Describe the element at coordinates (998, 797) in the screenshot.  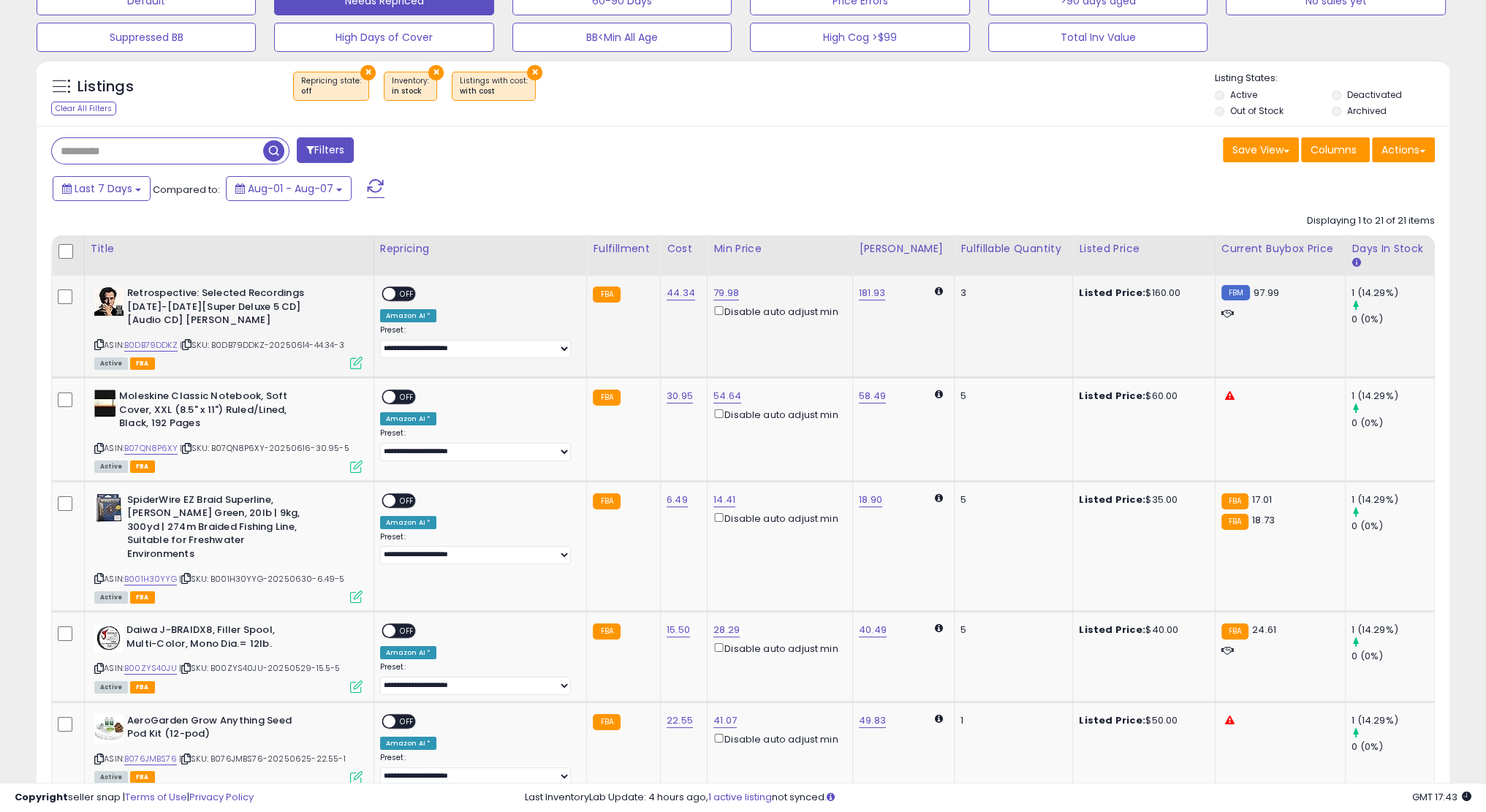
I see `div: Last InventoryLab Update: 4 hours ago, not synced.` at that location.